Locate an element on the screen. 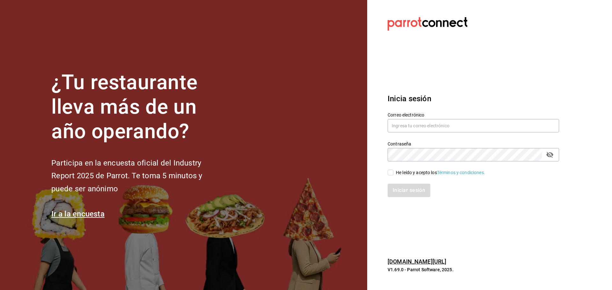 This screenshot has height=290, width=612. h3: Inicia sesión is located at coordinates (473, 99).